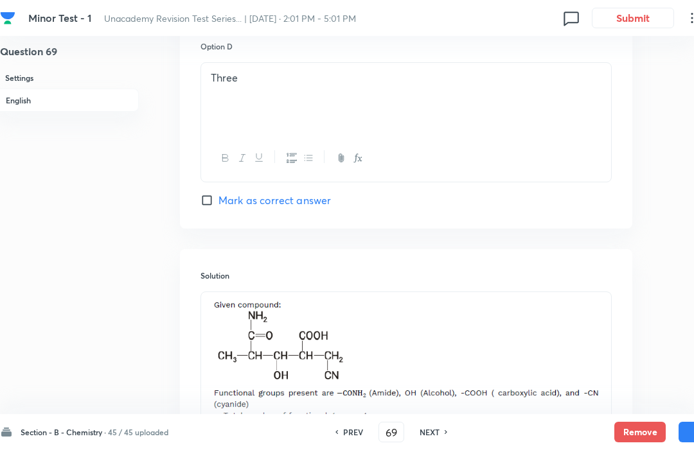 The image size is (694, 450). What do you see at coordinates (406, 276) in the screenshot?
I see `h6: Solution` at bounding box center [406, 276].